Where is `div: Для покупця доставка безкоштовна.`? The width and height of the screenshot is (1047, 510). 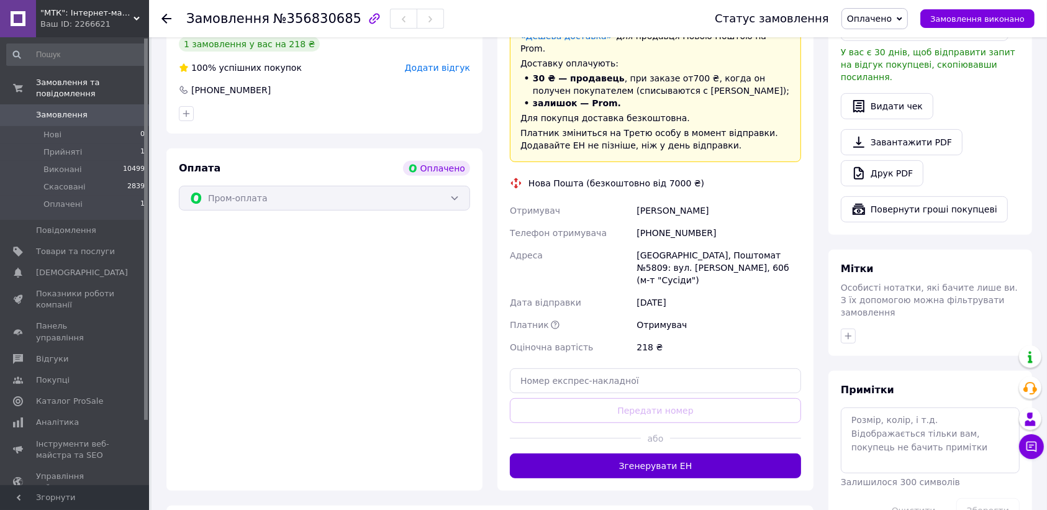
div: Для покупця доставка безкоштовна. is located at coordinates (655, 118).